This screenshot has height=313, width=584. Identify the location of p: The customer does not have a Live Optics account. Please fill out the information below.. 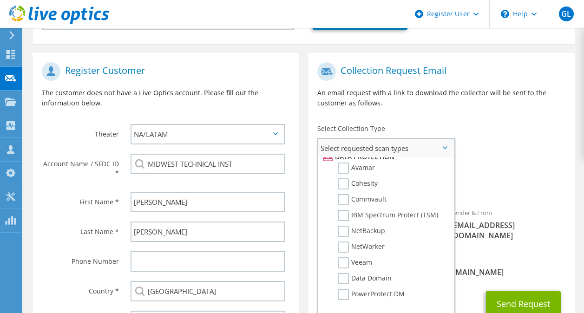
(165, 98).